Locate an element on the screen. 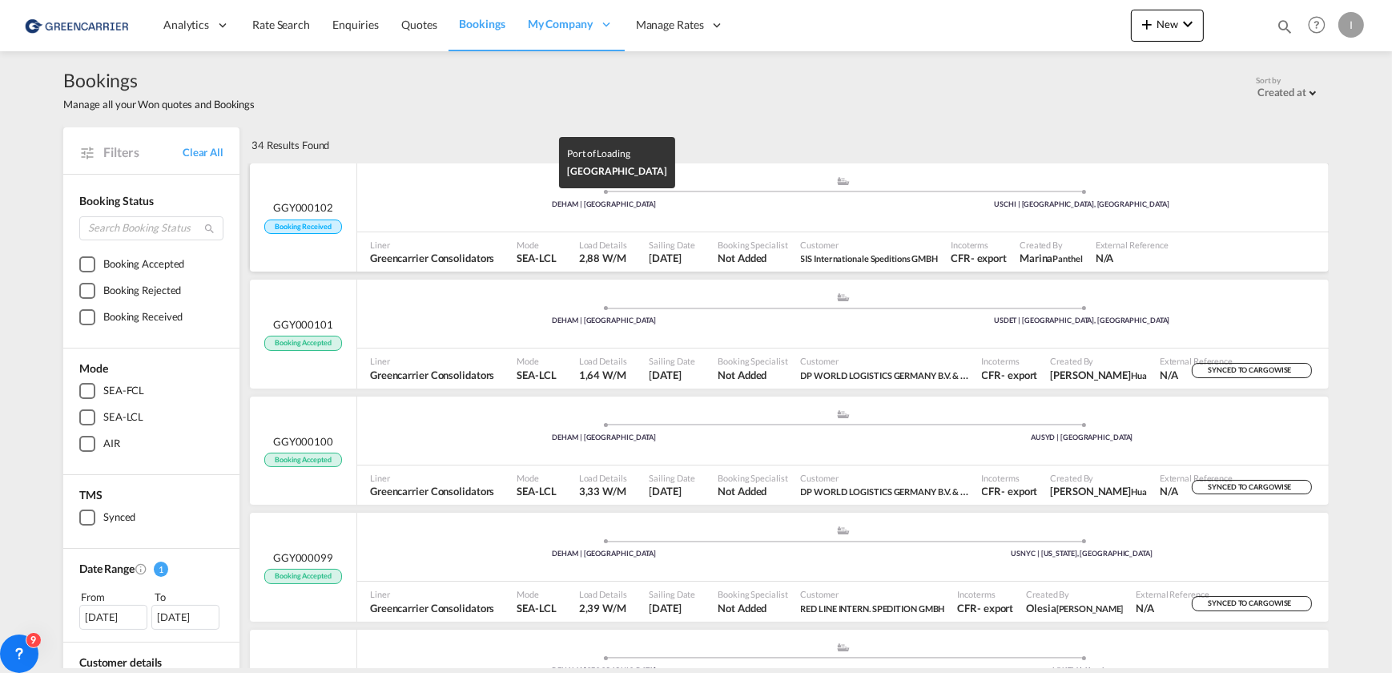 The width and height of the screenshot is (1392, 673). span: RED LINE INTERN. SPEDITION GMBH is located at coordinates (873, 608).